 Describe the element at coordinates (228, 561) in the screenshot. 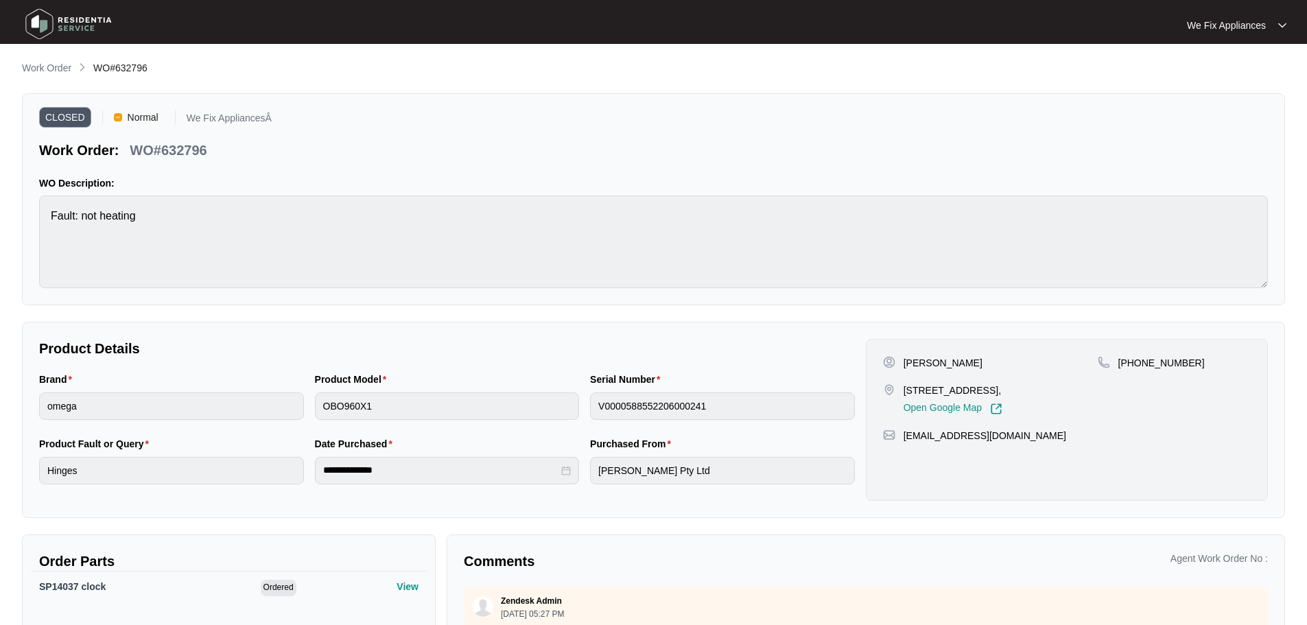

I see `p: Order Parts` at that location.